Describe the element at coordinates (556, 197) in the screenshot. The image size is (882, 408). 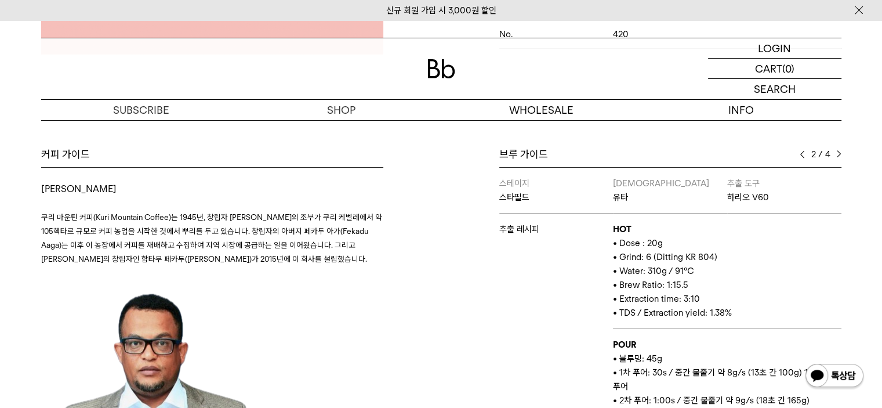
I see `p: 스타필드` at that location.